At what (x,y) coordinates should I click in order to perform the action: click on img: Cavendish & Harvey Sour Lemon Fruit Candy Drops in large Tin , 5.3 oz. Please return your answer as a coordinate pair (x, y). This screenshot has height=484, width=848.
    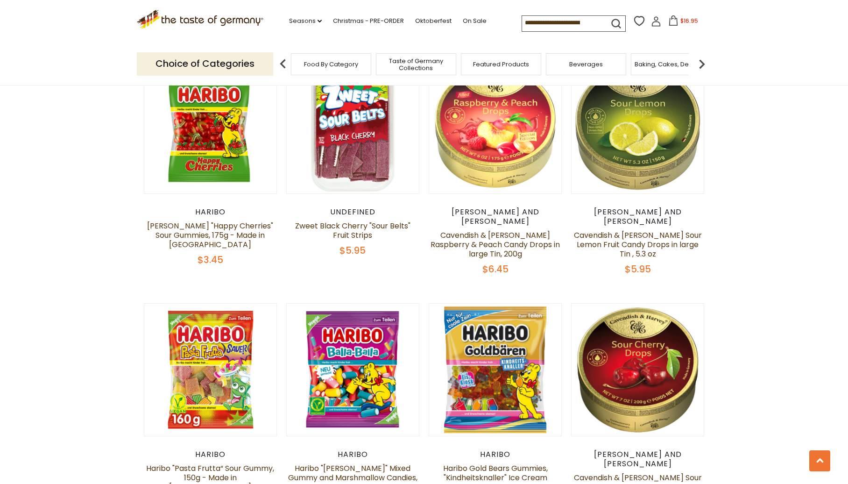
    Looking at the image, I should click on (637, 127).